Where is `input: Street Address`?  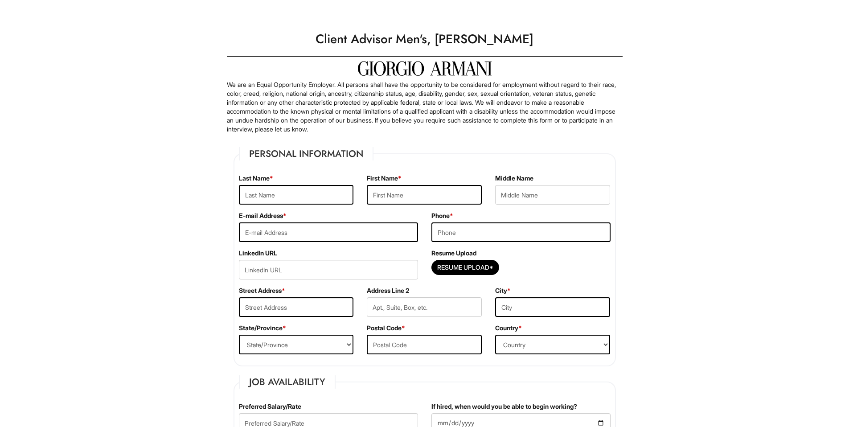 input: Street Address is located at coordinates (297, 307).